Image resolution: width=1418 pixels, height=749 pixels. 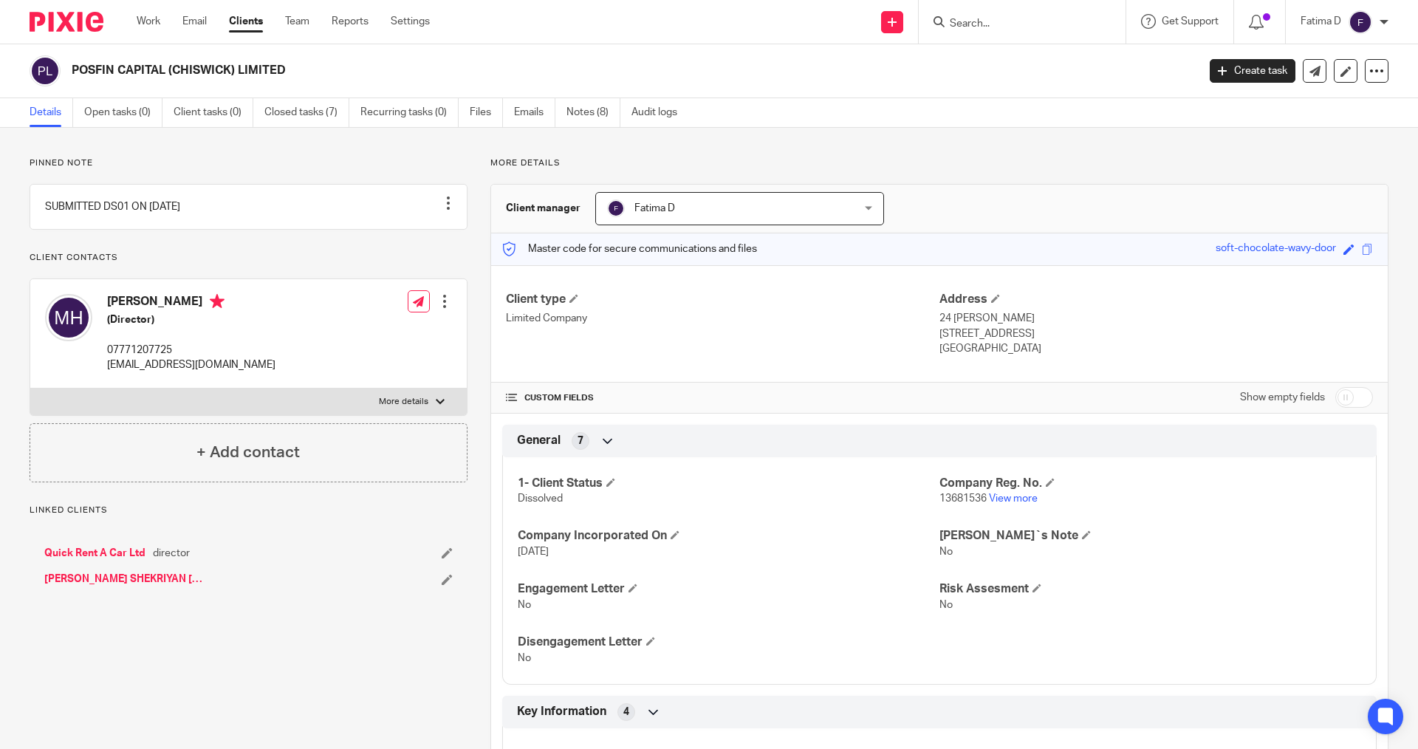 What do you see at coordinates (66, 21) in the screenshot?
I see `img: Pixie` at bounding box center [66, 21].